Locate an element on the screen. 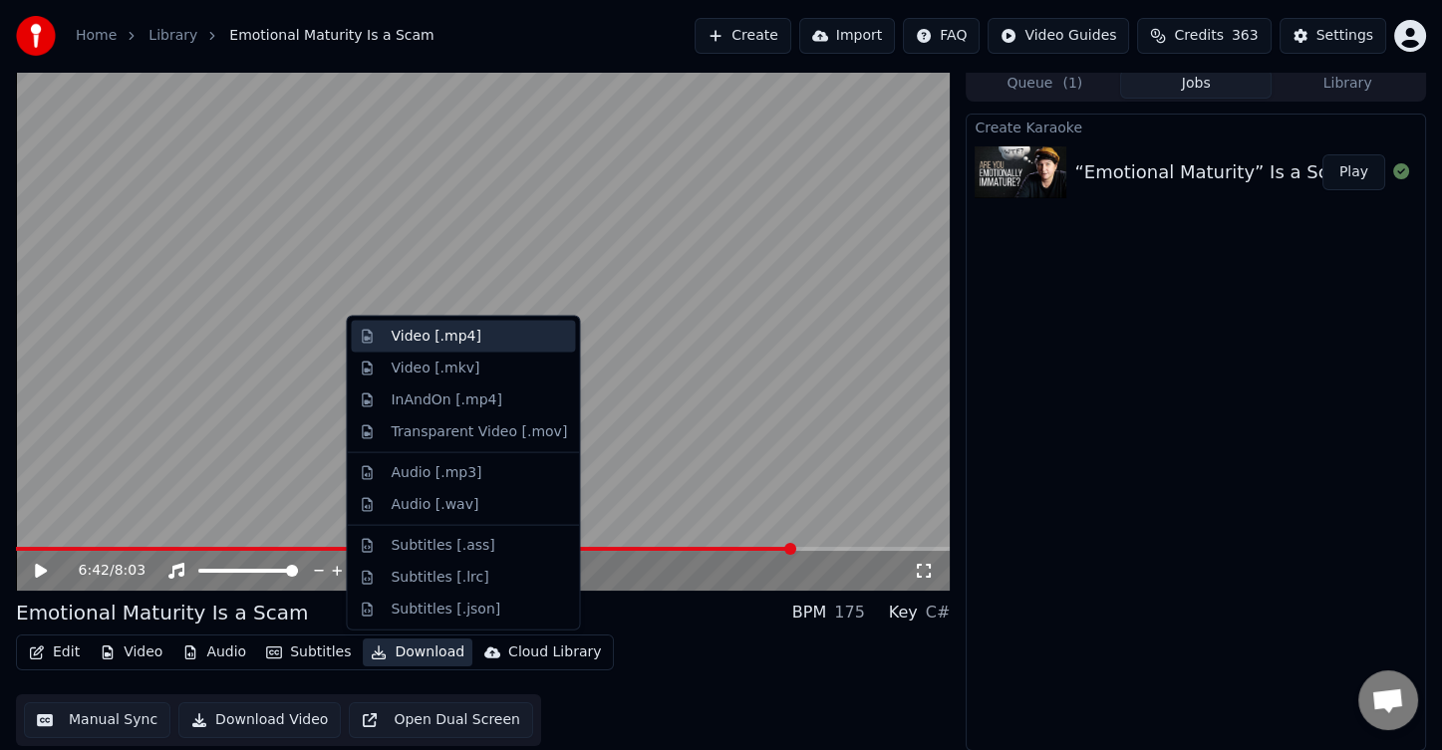 The image size is (1442, 750). button: Settings is located at coordinates (1332, 36).